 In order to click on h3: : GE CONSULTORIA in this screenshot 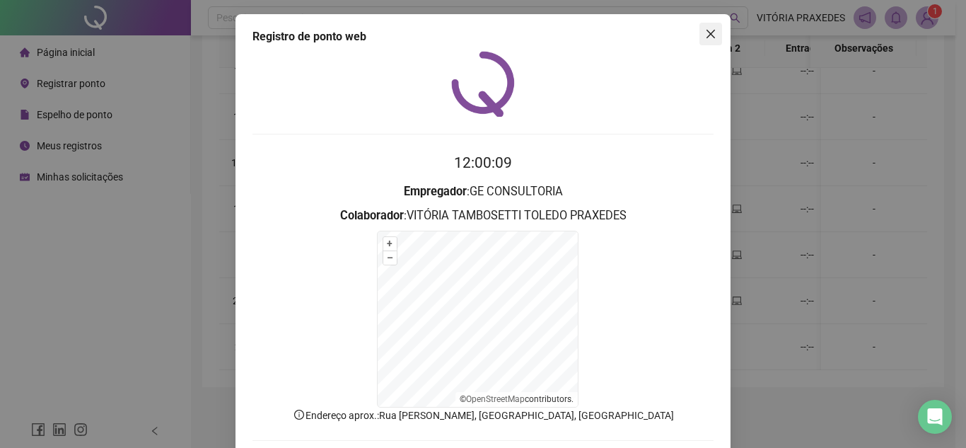, I will do `click(483, 192)`.